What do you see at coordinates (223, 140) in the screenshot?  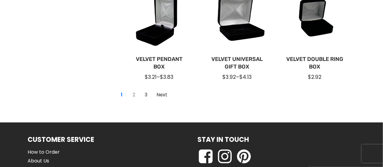 I see `h1: Stay in Touch` at bounding box center [223, 140].